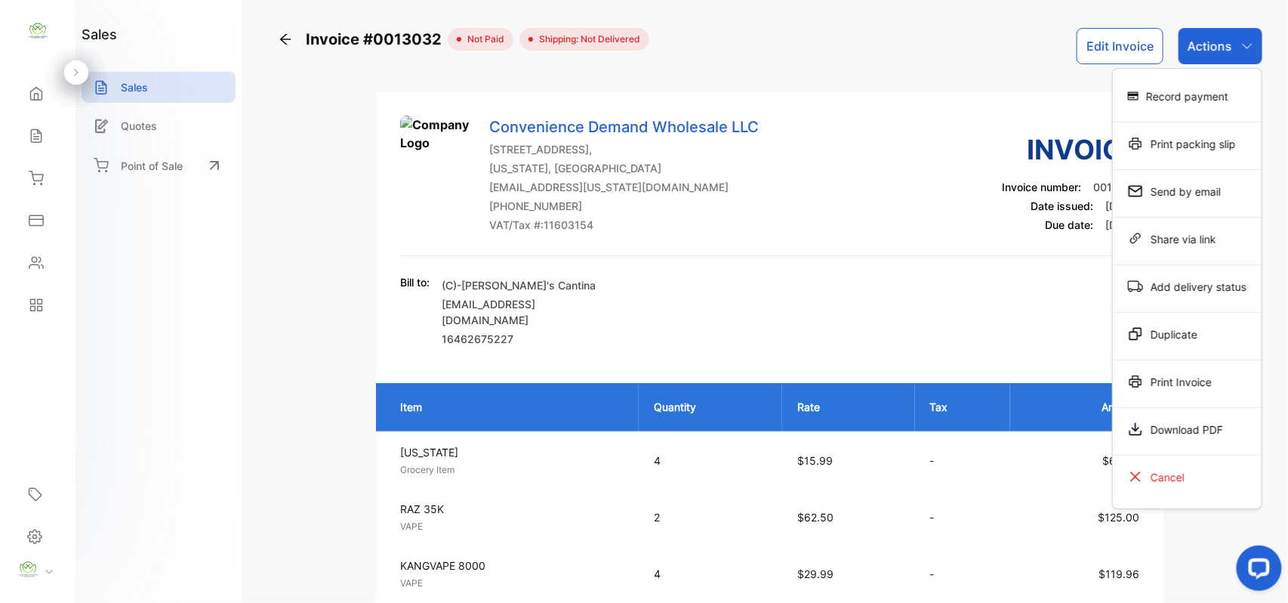 The width and height of the screenshot is (1288, 603). Describe the element at coordinates (1187, 143) in the screenshot. I see `div: Print packing slip` at that location.